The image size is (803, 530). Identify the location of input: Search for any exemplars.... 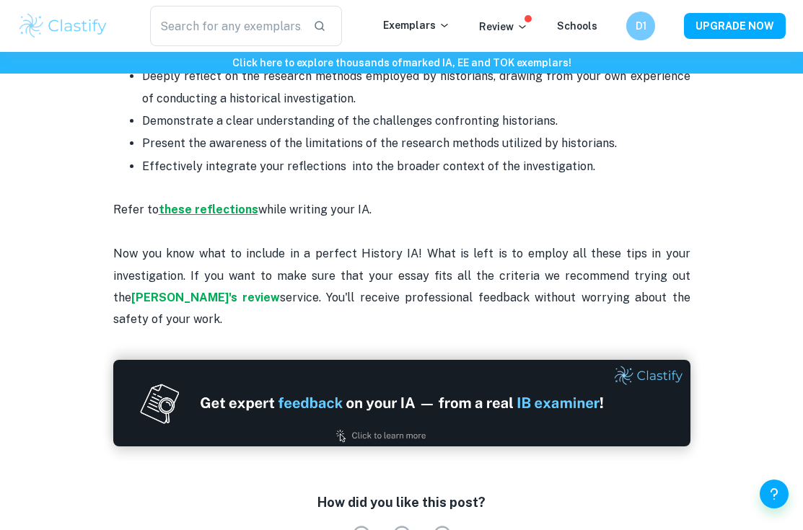
(226, 26).